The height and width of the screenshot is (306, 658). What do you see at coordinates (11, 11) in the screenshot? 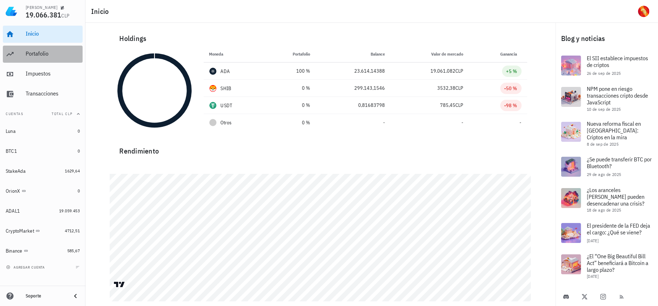
I see `img: LedgiFi` at bounding box center [11, 11].